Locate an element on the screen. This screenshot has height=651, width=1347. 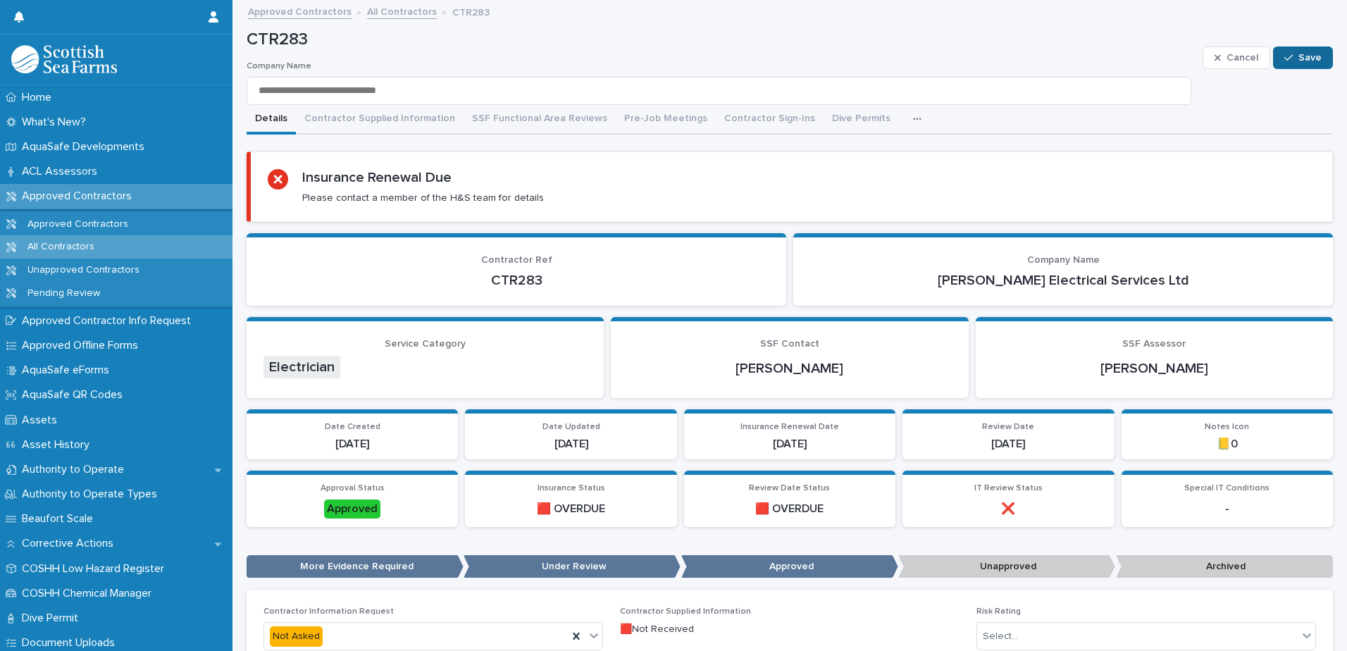
button: Contractor Supplied Information is located at coordinates (380, 120).